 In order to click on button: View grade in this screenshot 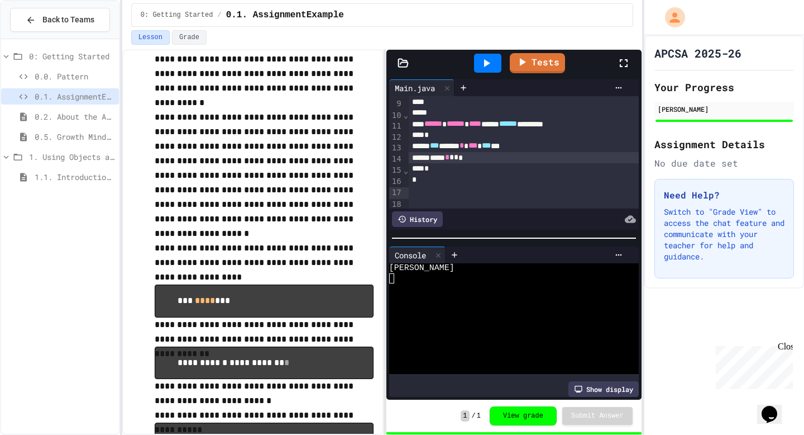, I will do `click(523, 416)`.